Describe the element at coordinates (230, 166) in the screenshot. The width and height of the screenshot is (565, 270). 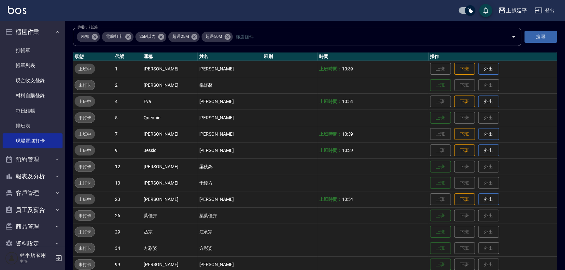
I see `td: 梁秋錦` at that location.